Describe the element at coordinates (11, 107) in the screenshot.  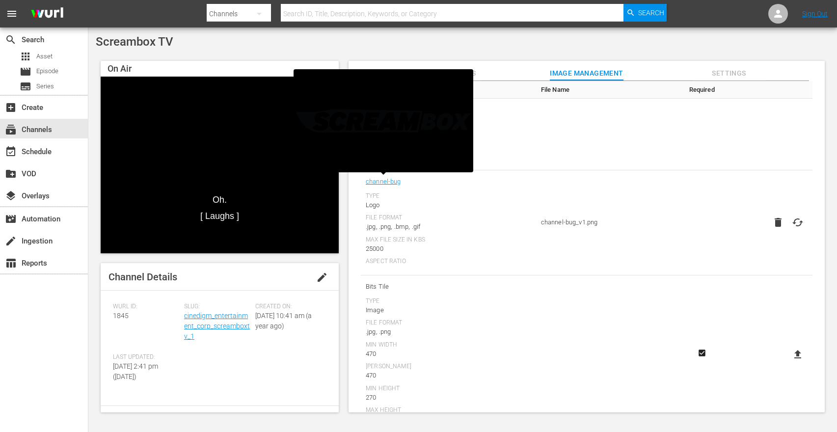
I see `span: Create` at that location.